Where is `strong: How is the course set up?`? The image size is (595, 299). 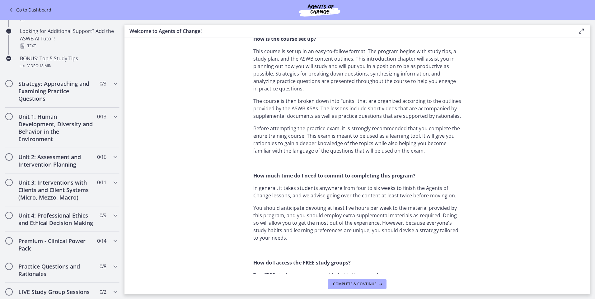 strong: How is the course set up? is located at coordinates (285, 39).